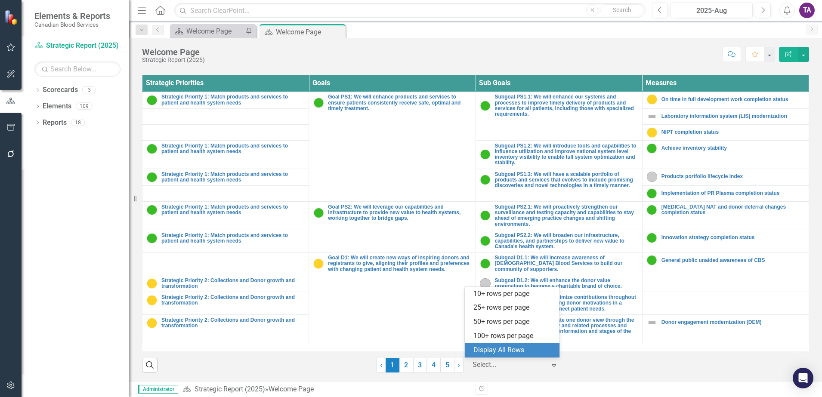  What do you see at coordinates (733, 99) in the screenshot?
I see `a: On time in full development work completion status` at bounding box center [733, 99].